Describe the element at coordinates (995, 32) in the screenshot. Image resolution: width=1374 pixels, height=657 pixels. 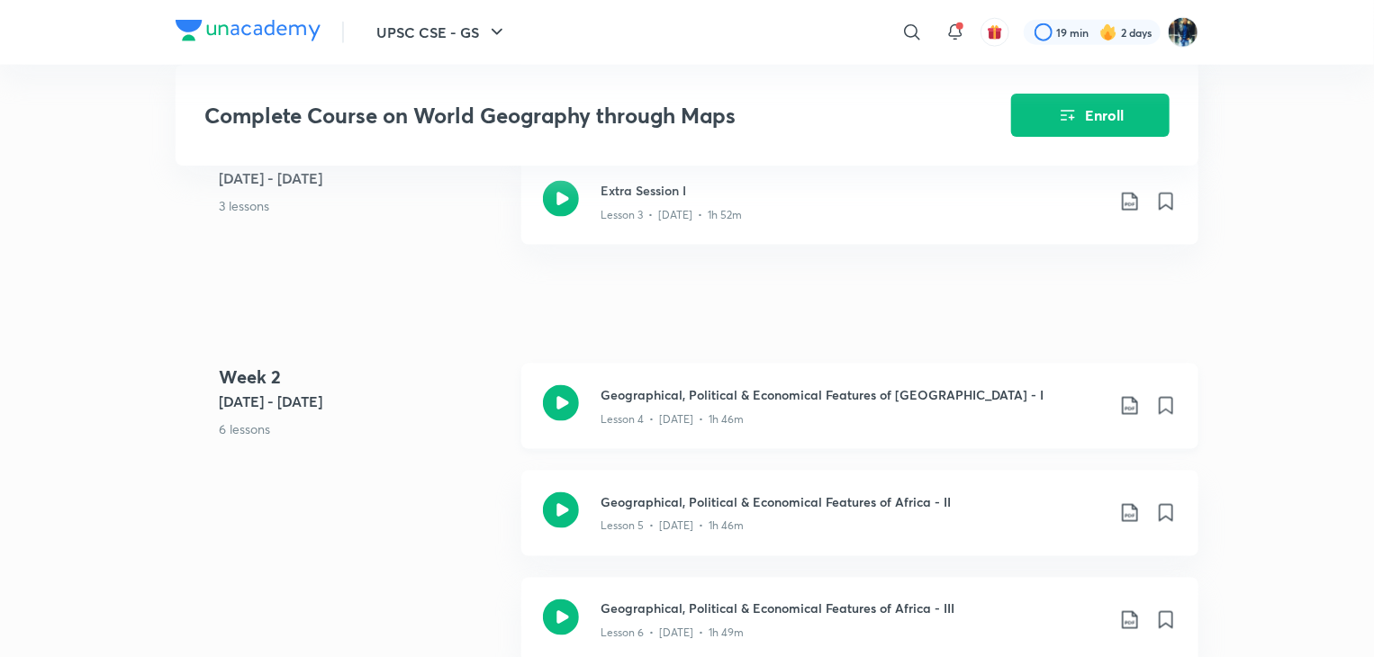
I see `img: avatar` at that location.